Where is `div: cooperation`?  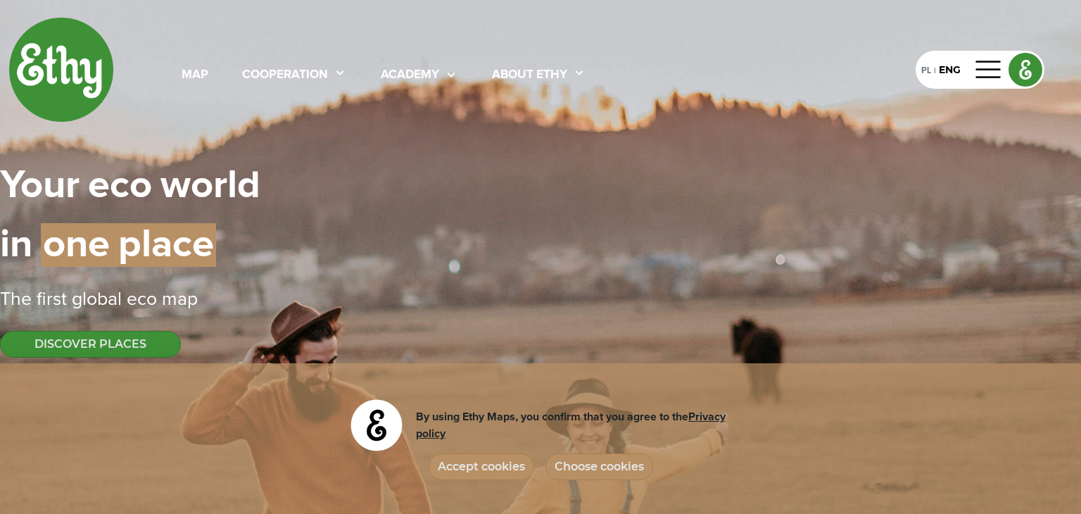 div: cooperation is located at coordinates (285, 75).